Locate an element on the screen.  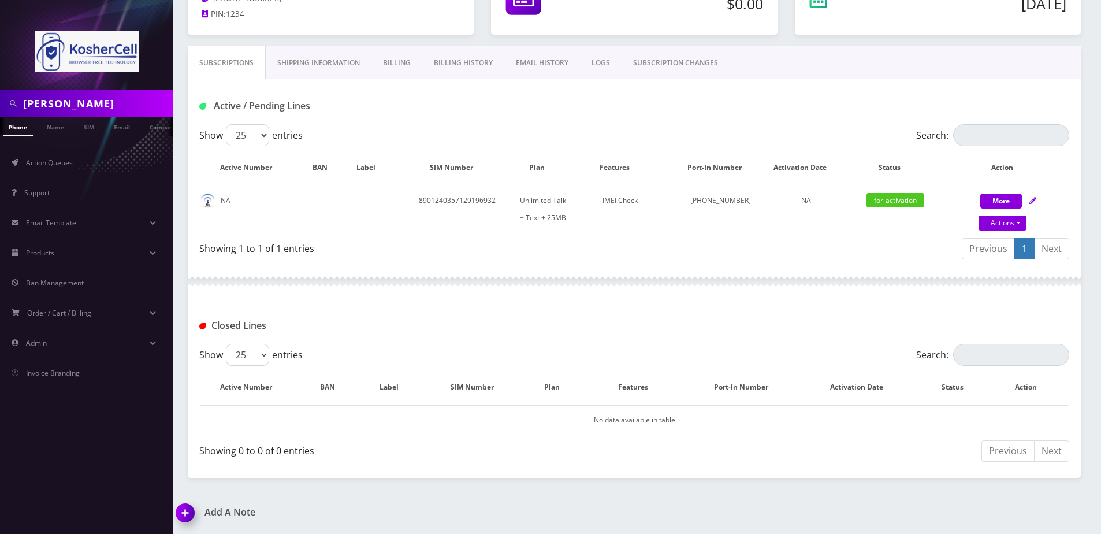
a: Billing is located at coordinates (397, 63).